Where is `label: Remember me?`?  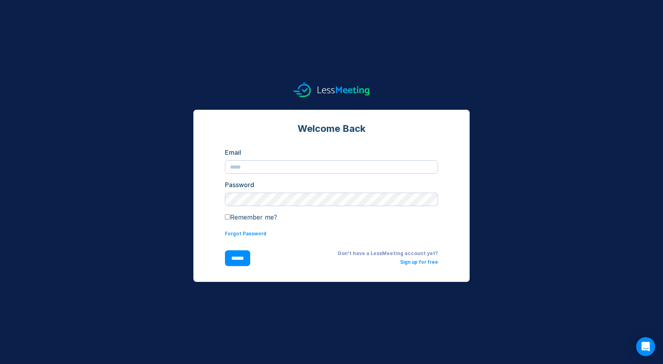 label: Remember me? is located at coordinates (251, 217).